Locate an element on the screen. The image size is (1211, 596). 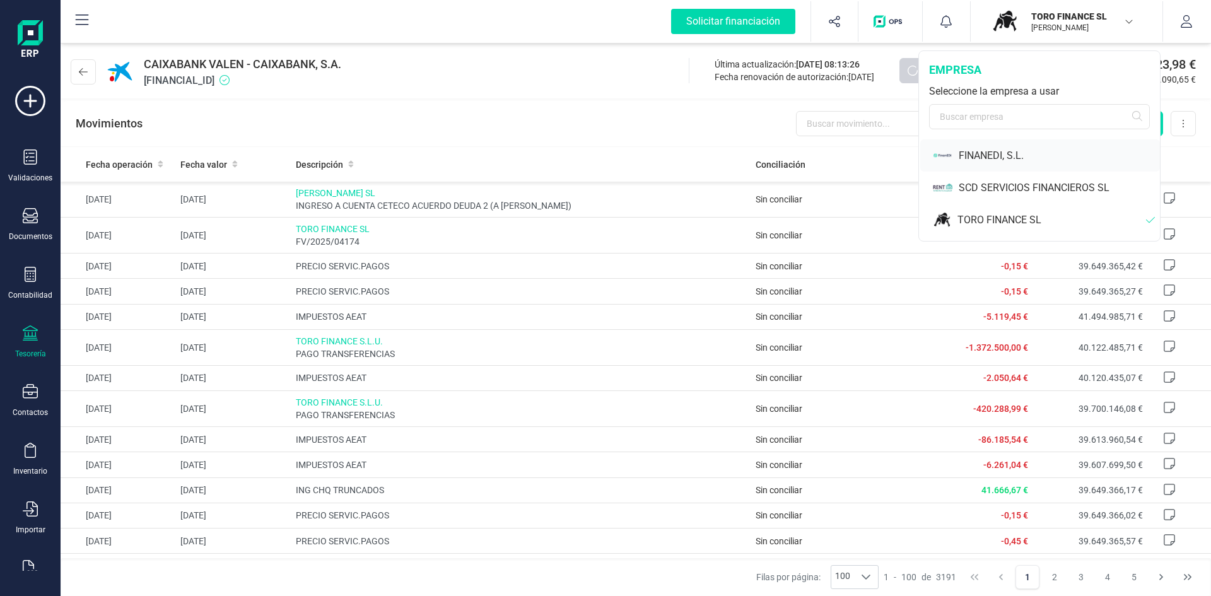
span: -86.185,54 € is located at coordinates (1002, 439).